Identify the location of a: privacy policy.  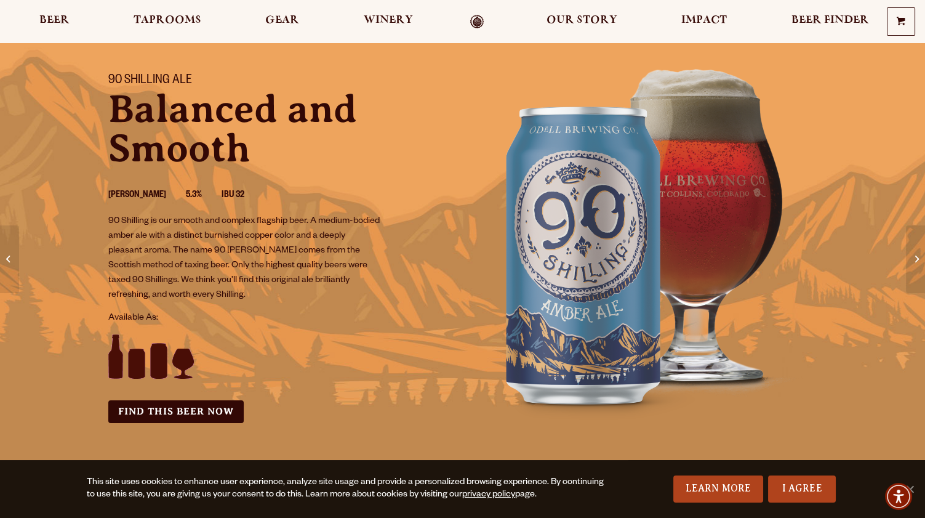
(489, 495).